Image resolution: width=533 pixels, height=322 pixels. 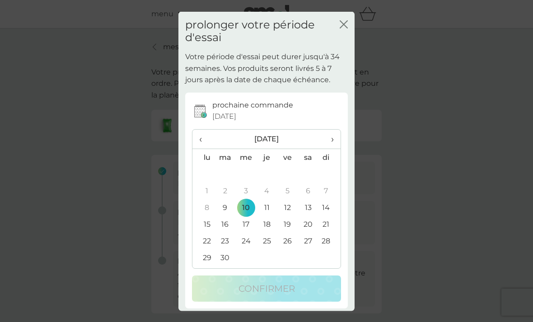 What do you see at coordinates (267, 157) in the screenshot?
I see `th: je` at bounding box center [267, 157].